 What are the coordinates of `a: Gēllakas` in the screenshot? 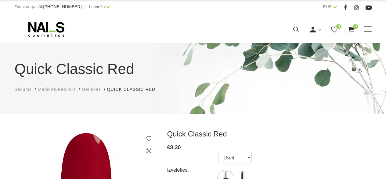 It's located at (91, 89).